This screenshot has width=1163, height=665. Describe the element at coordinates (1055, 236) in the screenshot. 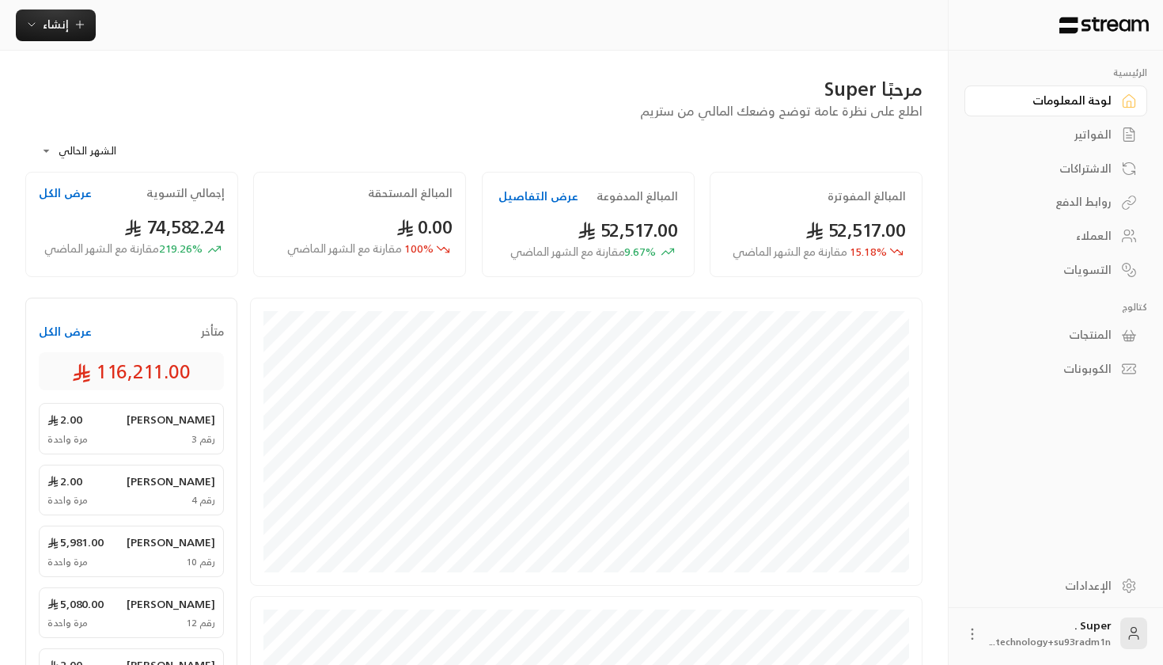

I see `a: العملاء` at that location.